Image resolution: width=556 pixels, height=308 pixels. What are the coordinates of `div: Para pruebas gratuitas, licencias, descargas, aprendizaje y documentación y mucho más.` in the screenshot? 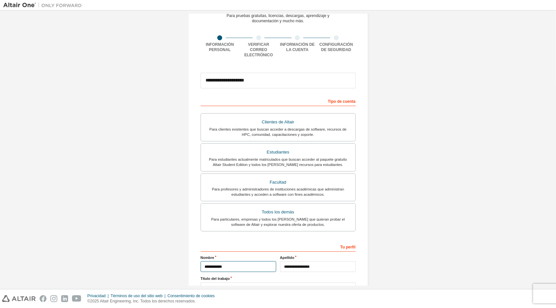 It's located at (278, 18).